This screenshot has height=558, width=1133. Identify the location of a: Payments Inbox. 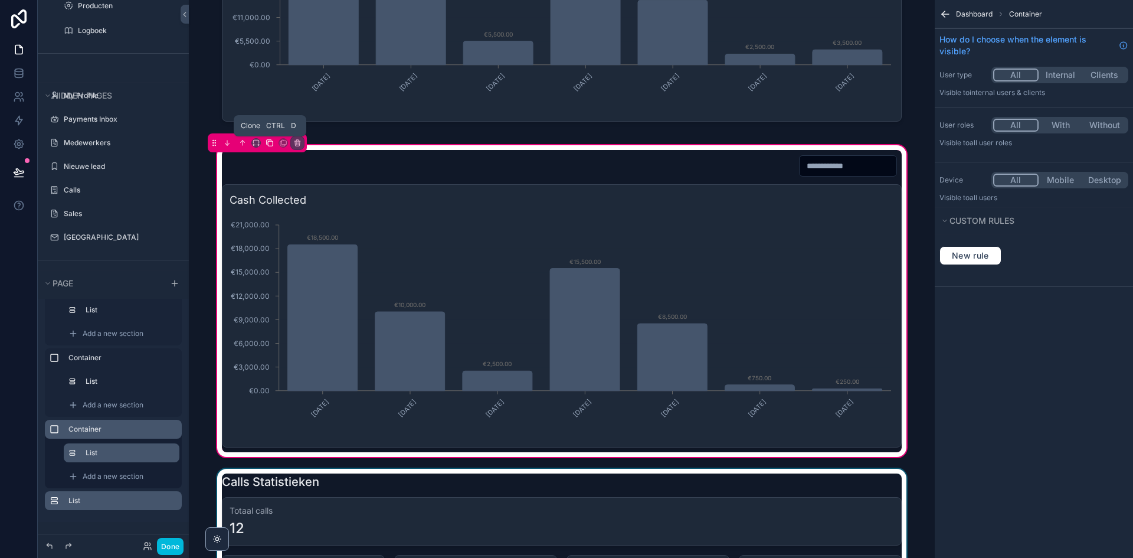
(119, 119).